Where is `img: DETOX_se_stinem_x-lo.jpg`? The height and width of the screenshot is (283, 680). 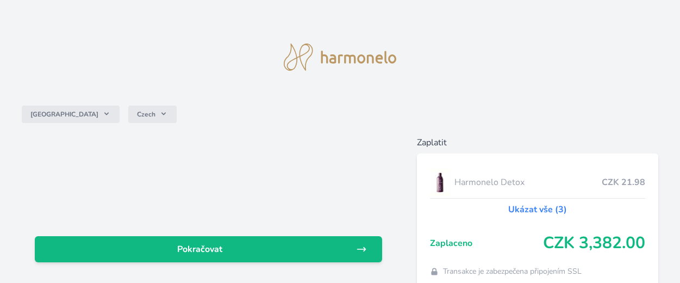
img: DETOX_se_stinem_x-lo.jpg is located at coordinates (440, 182).